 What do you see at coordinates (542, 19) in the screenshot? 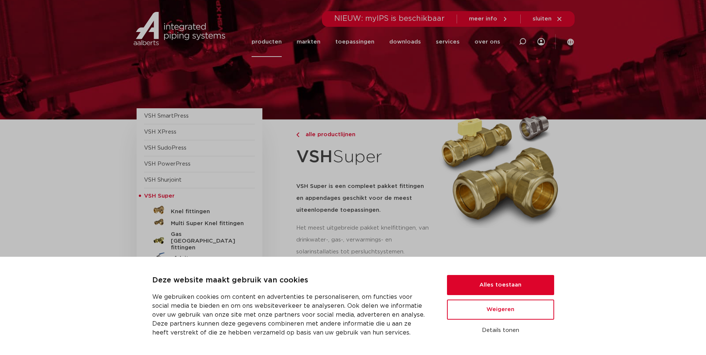
I see `span: sluiten` at bounding box center [542, 19].